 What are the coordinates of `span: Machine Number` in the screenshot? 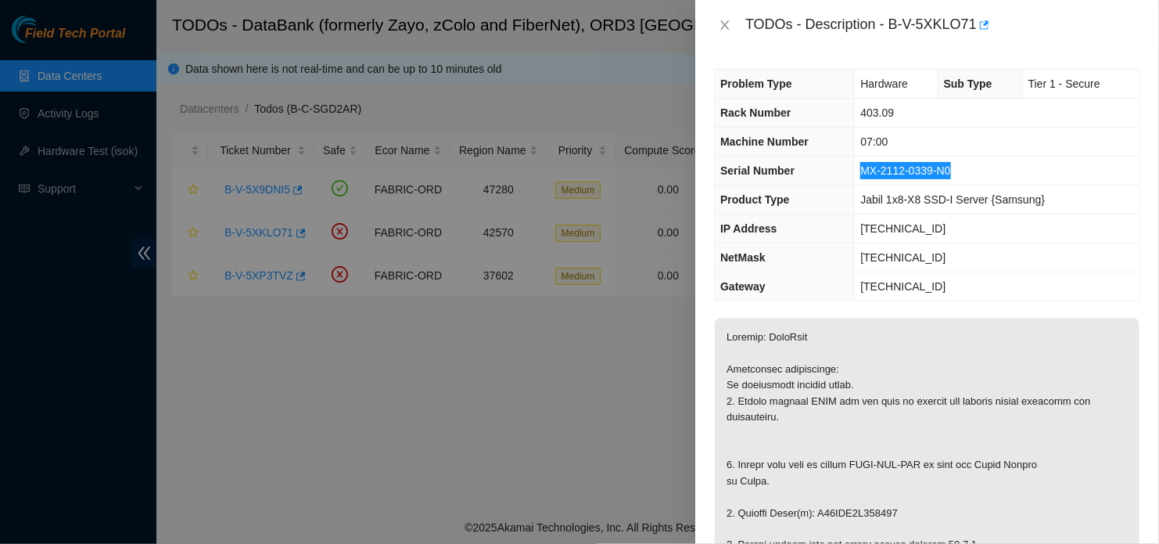 It's located at (764, 142).